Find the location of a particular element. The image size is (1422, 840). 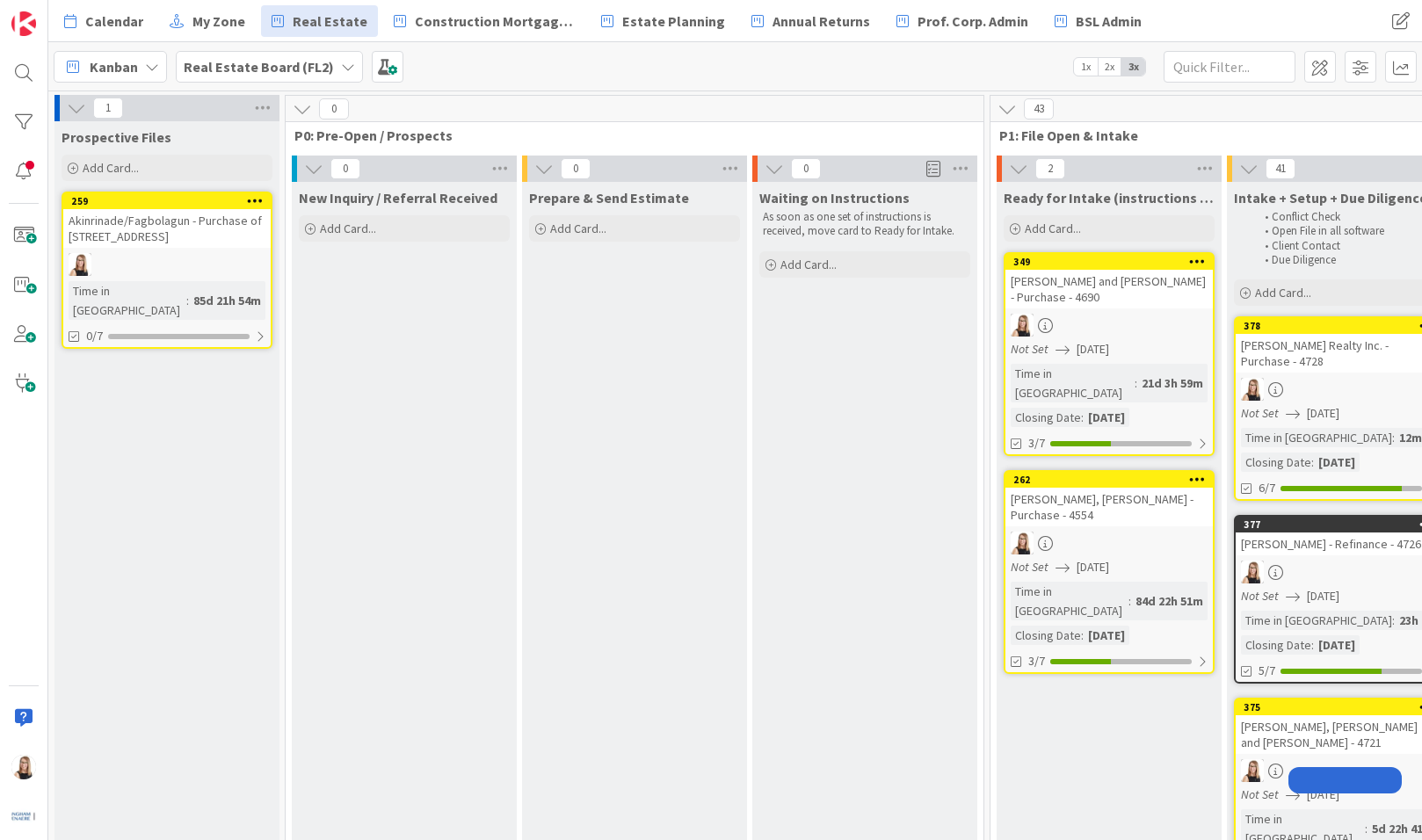

p: As soon as one set of instructions is received, move card to Ready for Intake. is located at coordinates (865, 224).